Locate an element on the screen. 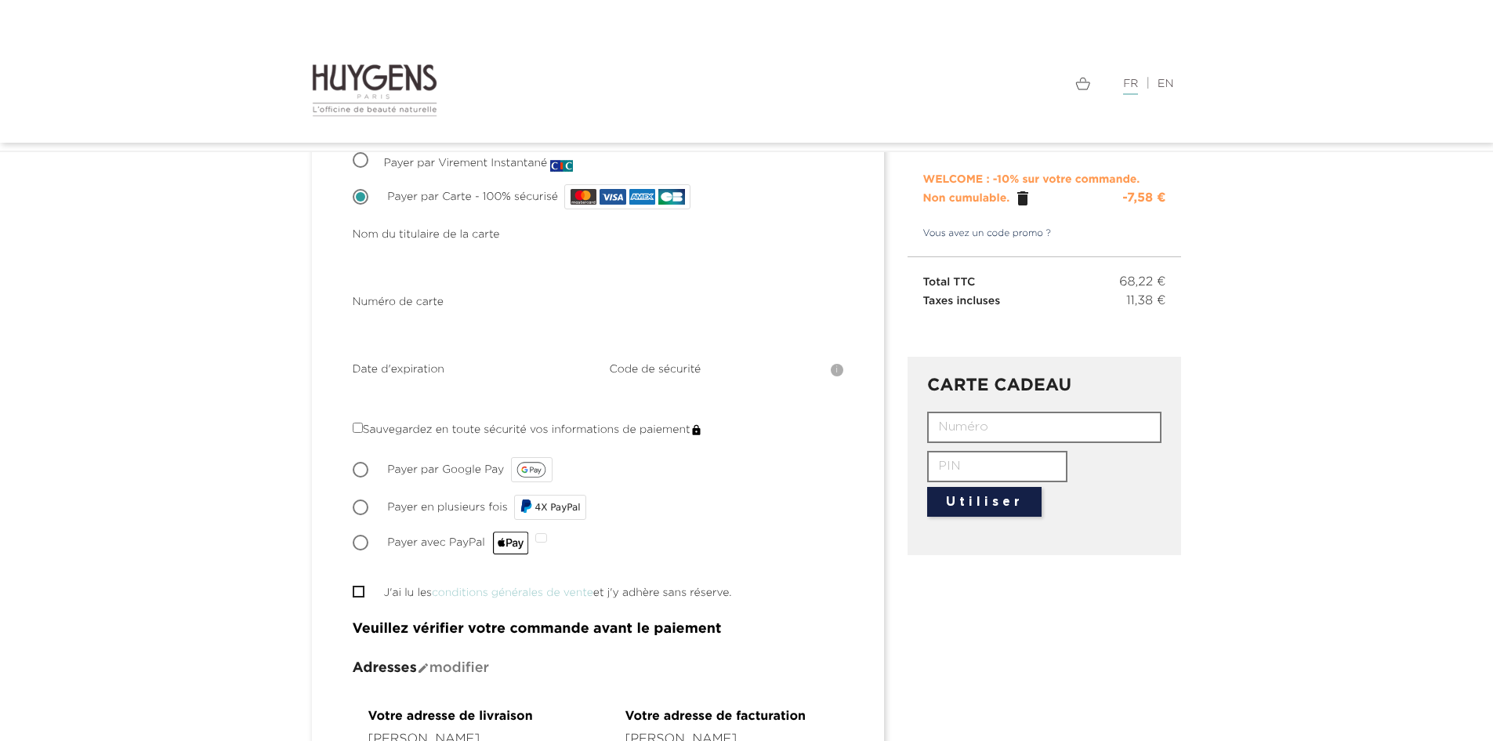  h3: CARTE CADEAU is located at coordinates (1044, 386).